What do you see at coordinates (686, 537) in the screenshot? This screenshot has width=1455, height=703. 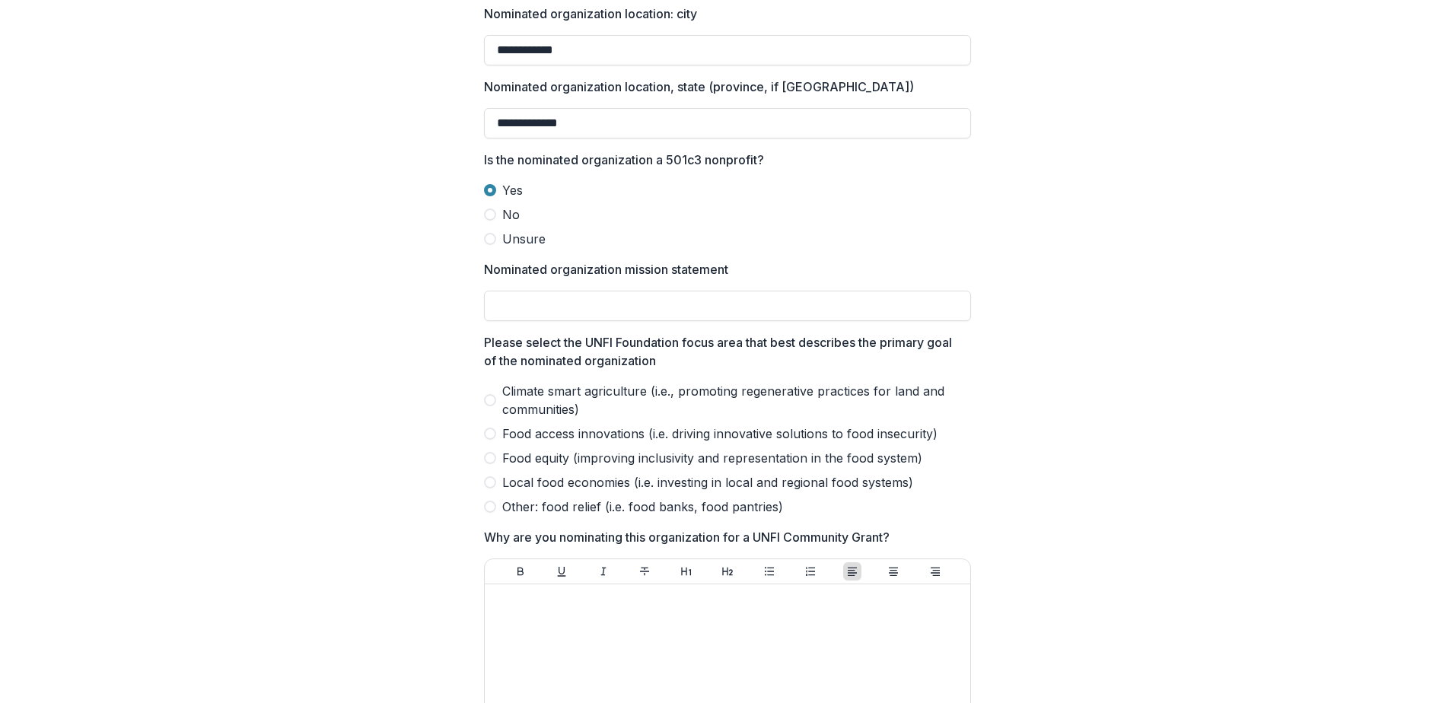 I see `p: Why are you nominating this organization for a UNFI Community Grant?` at bounding box center [686, 537].